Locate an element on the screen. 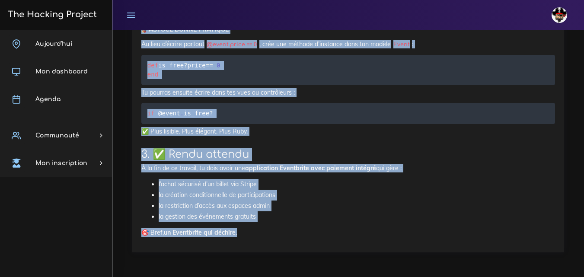 The height and width of the screenshot is (277, 584). span: end is located at coordinates (153, 74).